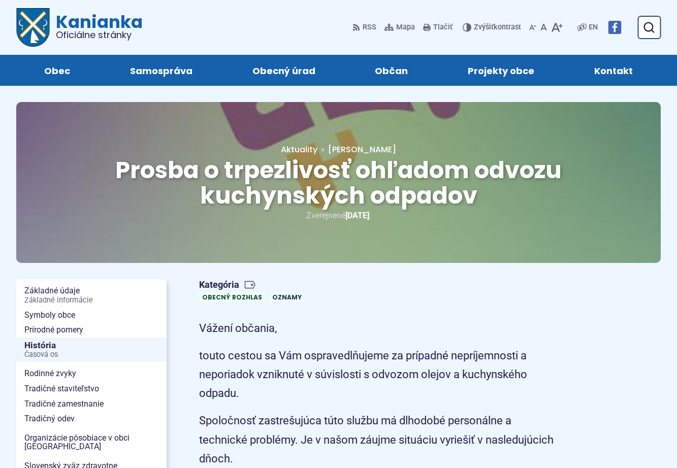  I want to click on a: Samospráva, so click(161, 70).